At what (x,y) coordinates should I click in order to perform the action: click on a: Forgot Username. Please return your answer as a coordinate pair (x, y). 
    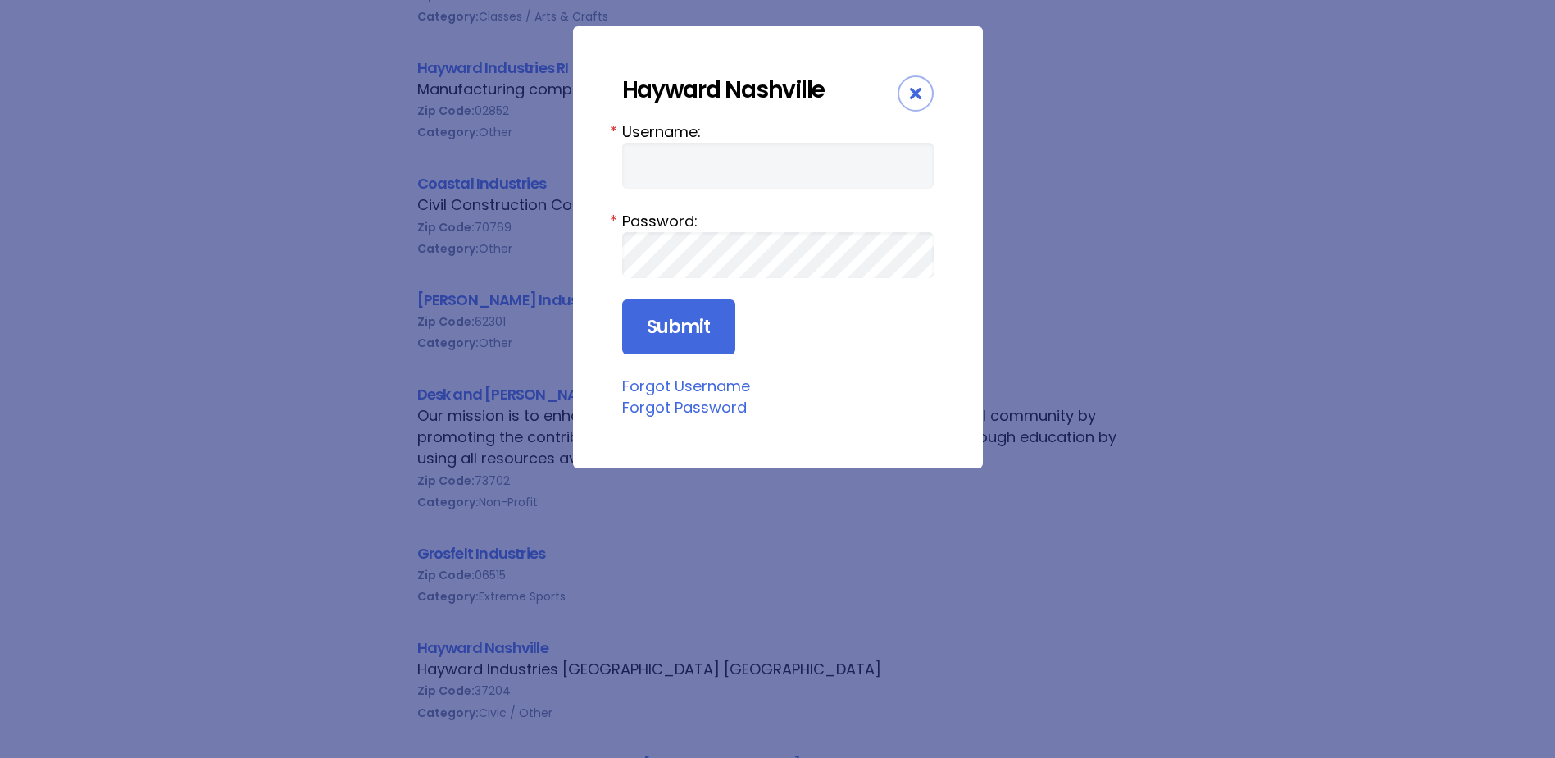
    Looking at the image, I should click on (686, 385).